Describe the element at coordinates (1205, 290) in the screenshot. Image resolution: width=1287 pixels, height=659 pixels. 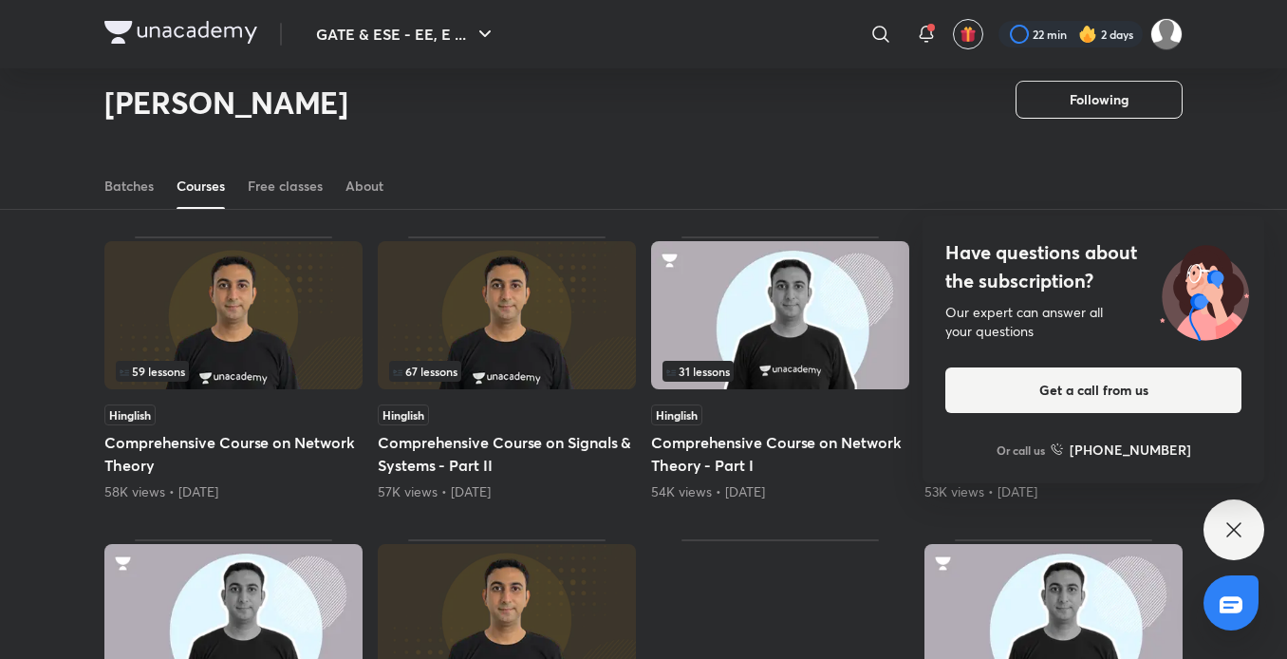
I see `img: ttu_illustration_new.svg` at that location.